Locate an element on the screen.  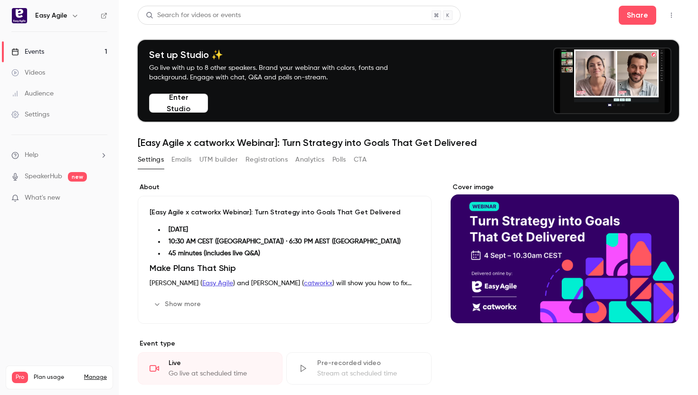
button: Emails is located at coordinates (182, 160).